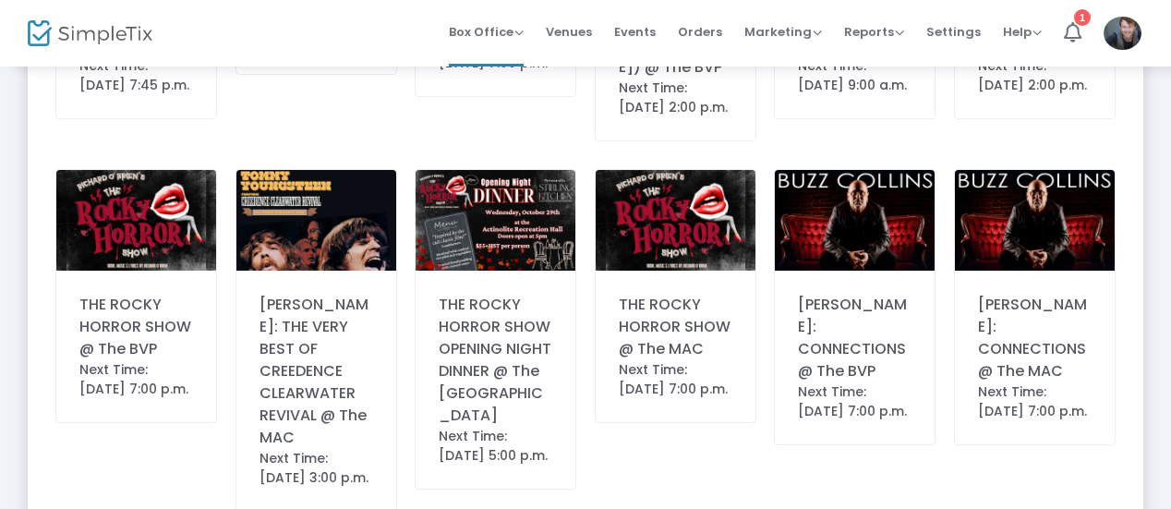 Image resolution: width=1171 pixels, height=509 pixels. Describe the element at coordinates (1082, 18) in the screenshot. I see `div: 1` at that location.